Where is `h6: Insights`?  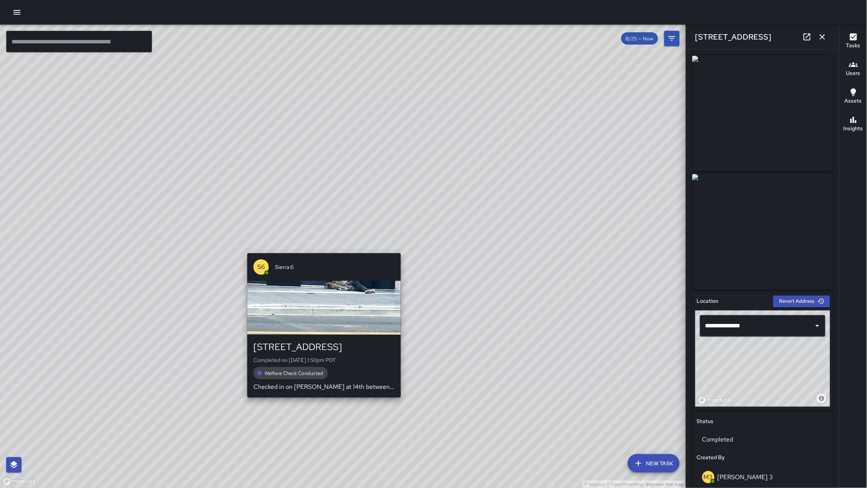
h6: Insights is located at coordinates (853, 129).